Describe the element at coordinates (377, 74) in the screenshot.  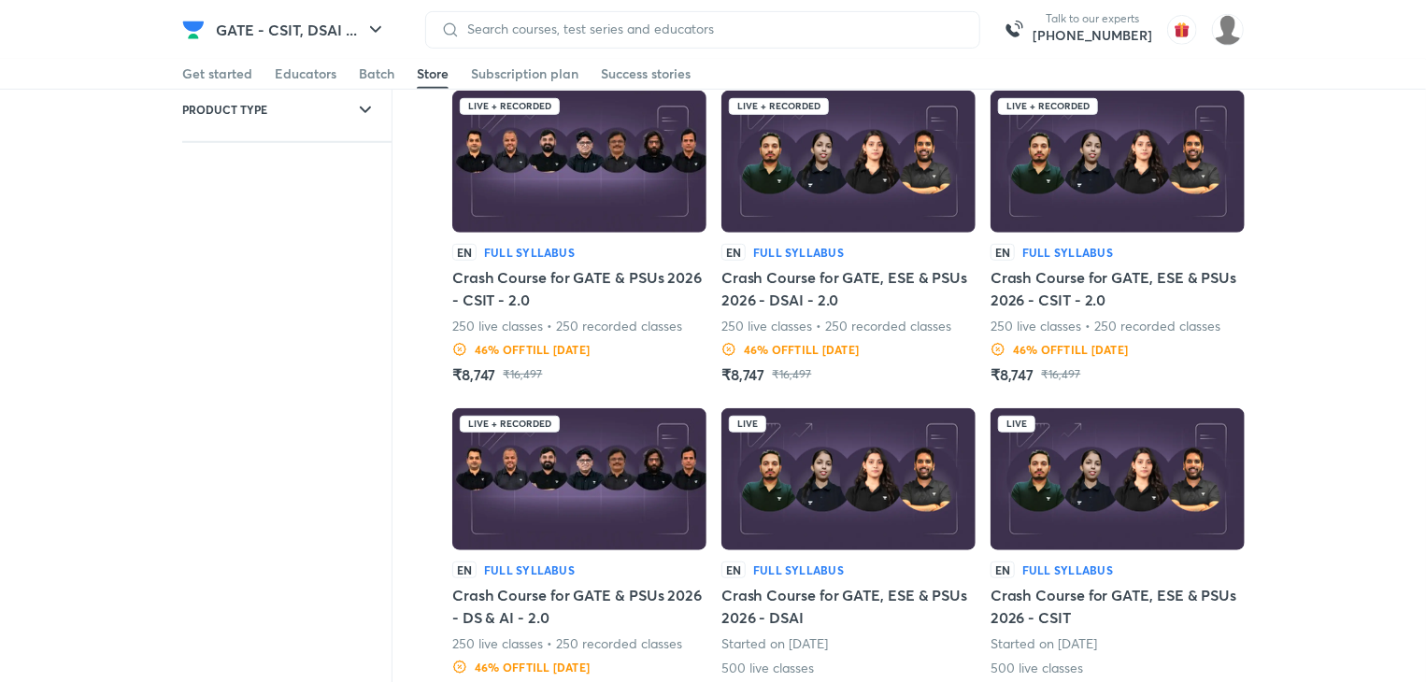
I see `div: Batch` at that location.